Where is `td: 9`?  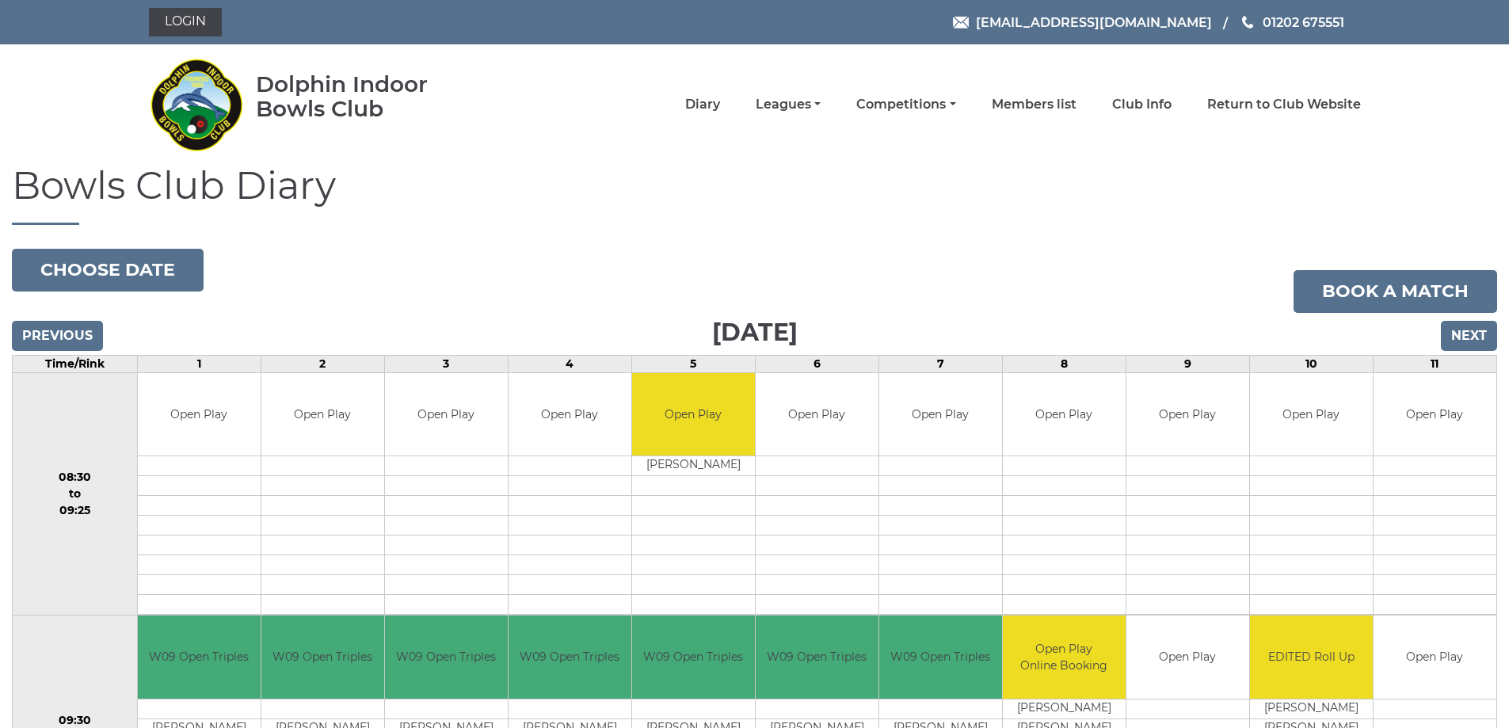
td: 9 is located at coordinates (1188, 364).